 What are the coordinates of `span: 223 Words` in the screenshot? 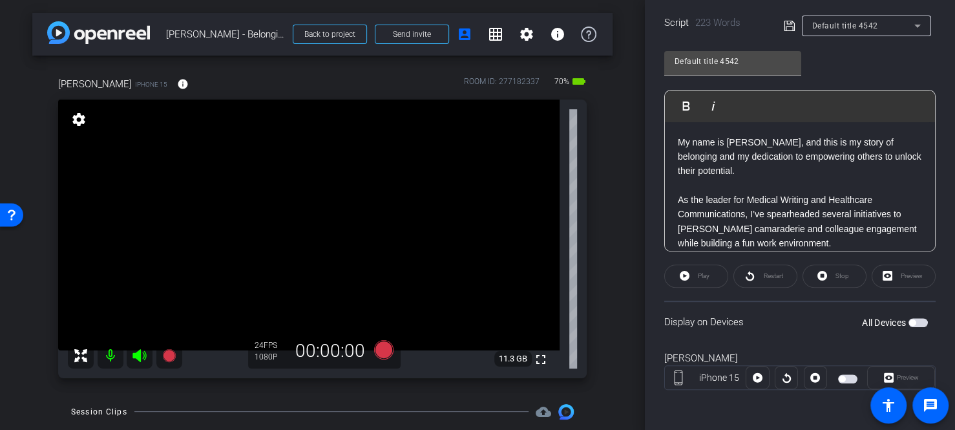 It's located at (718, 23).